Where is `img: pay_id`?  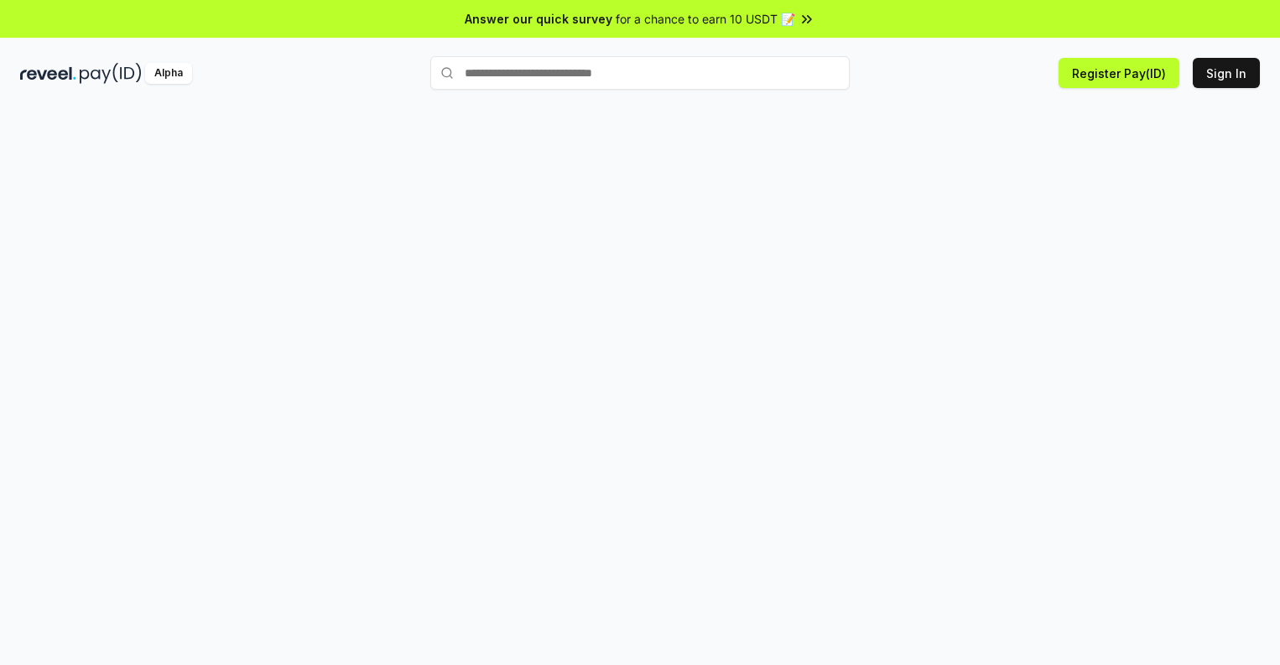
img: pay_id is located at coordinates (111, 73).